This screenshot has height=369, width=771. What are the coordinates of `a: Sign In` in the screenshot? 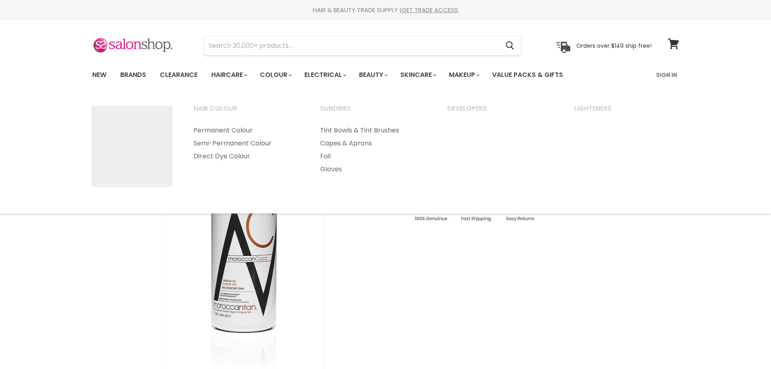 It's located at (667, 75).